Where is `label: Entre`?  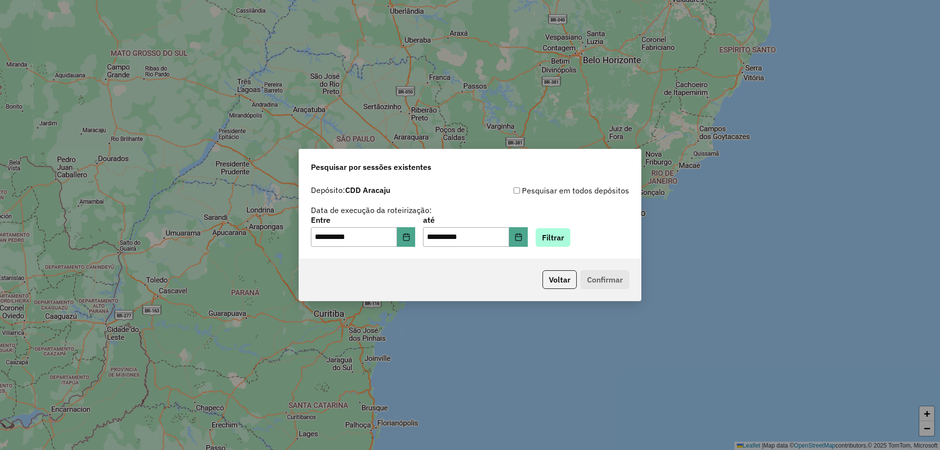
label: Entre is located at coordinates (363, 220).